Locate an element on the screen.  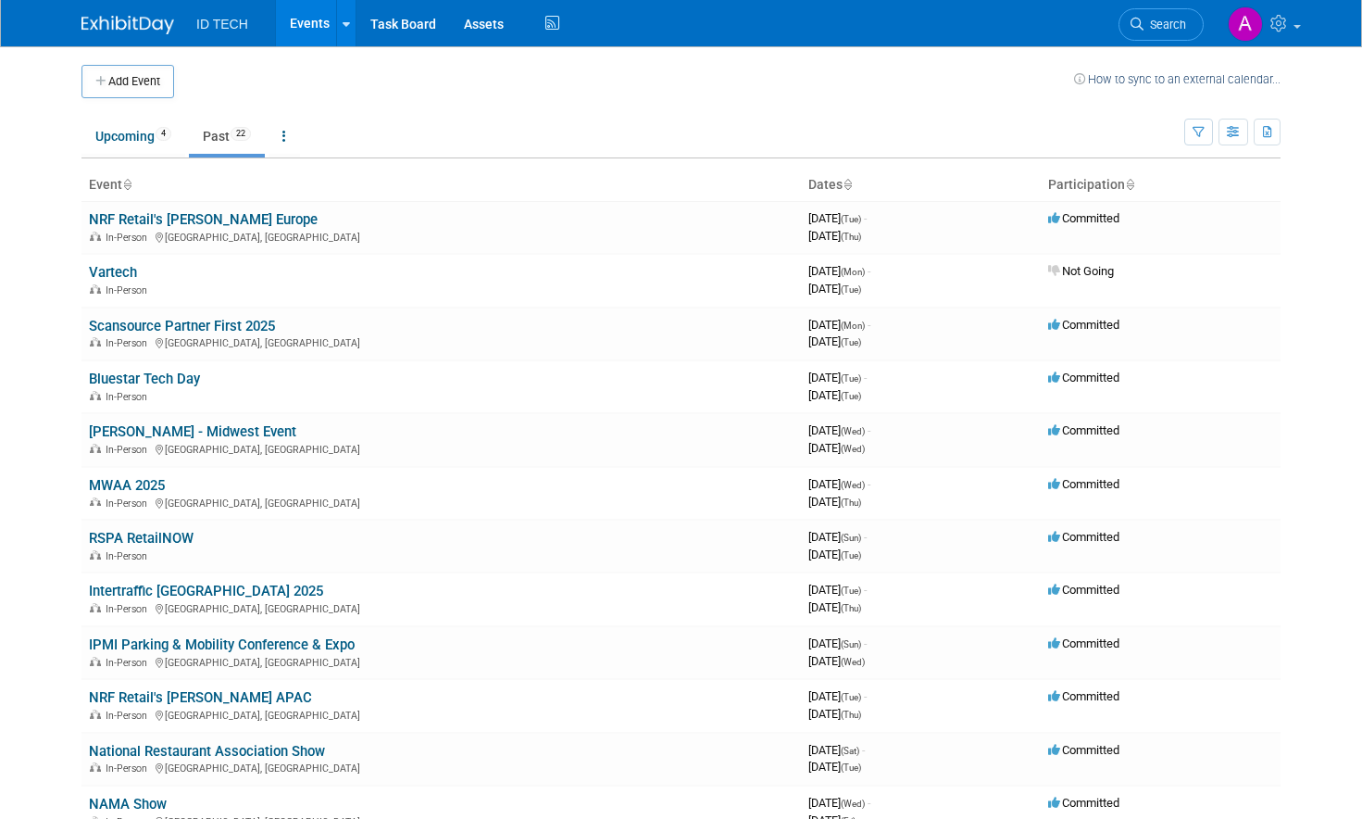
th: Participation is located at coordinates (1160, 185).